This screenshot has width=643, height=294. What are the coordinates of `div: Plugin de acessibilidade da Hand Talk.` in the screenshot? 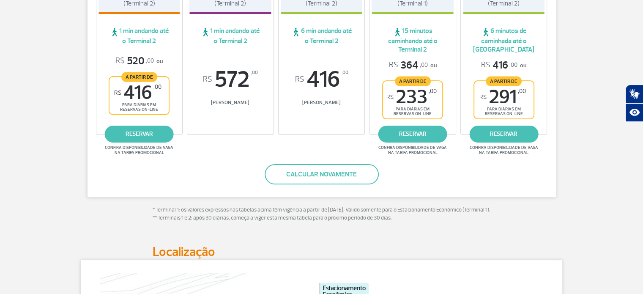 It's located at (634, 103).